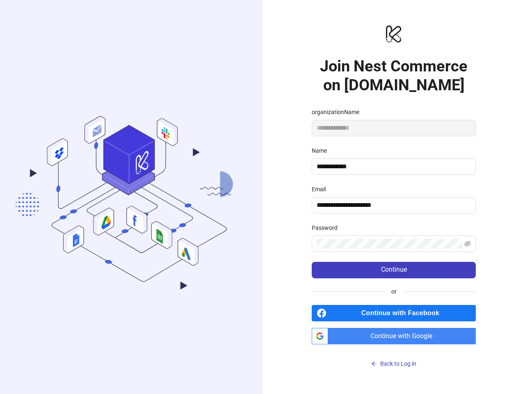  I want to click on label: Password, so click(327, 228).